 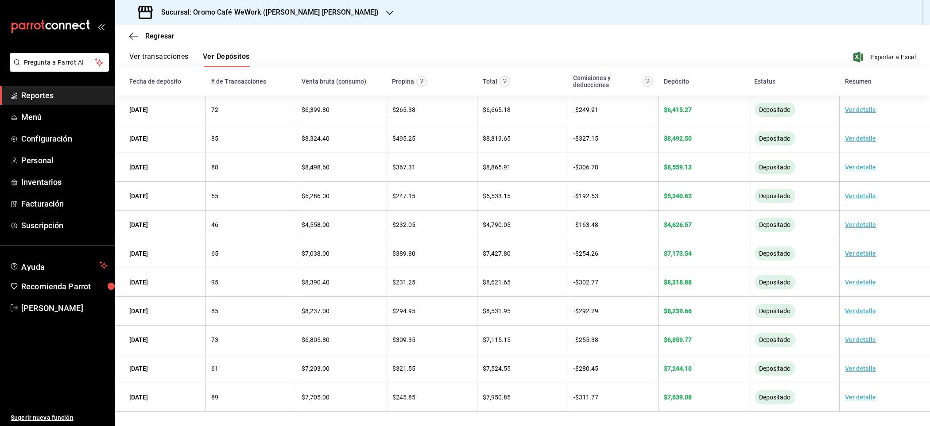 What do you see at coordinates (251, 139) in the screenshot?
I see `td: 85` at bounding box center [251, 139].